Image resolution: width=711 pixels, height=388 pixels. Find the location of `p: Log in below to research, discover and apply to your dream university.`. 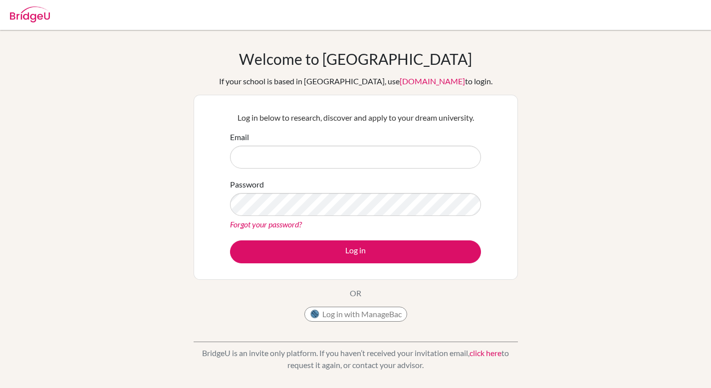

p: Log in below to research, discover and apply to your dream university. is located at coordinates (355, 118).